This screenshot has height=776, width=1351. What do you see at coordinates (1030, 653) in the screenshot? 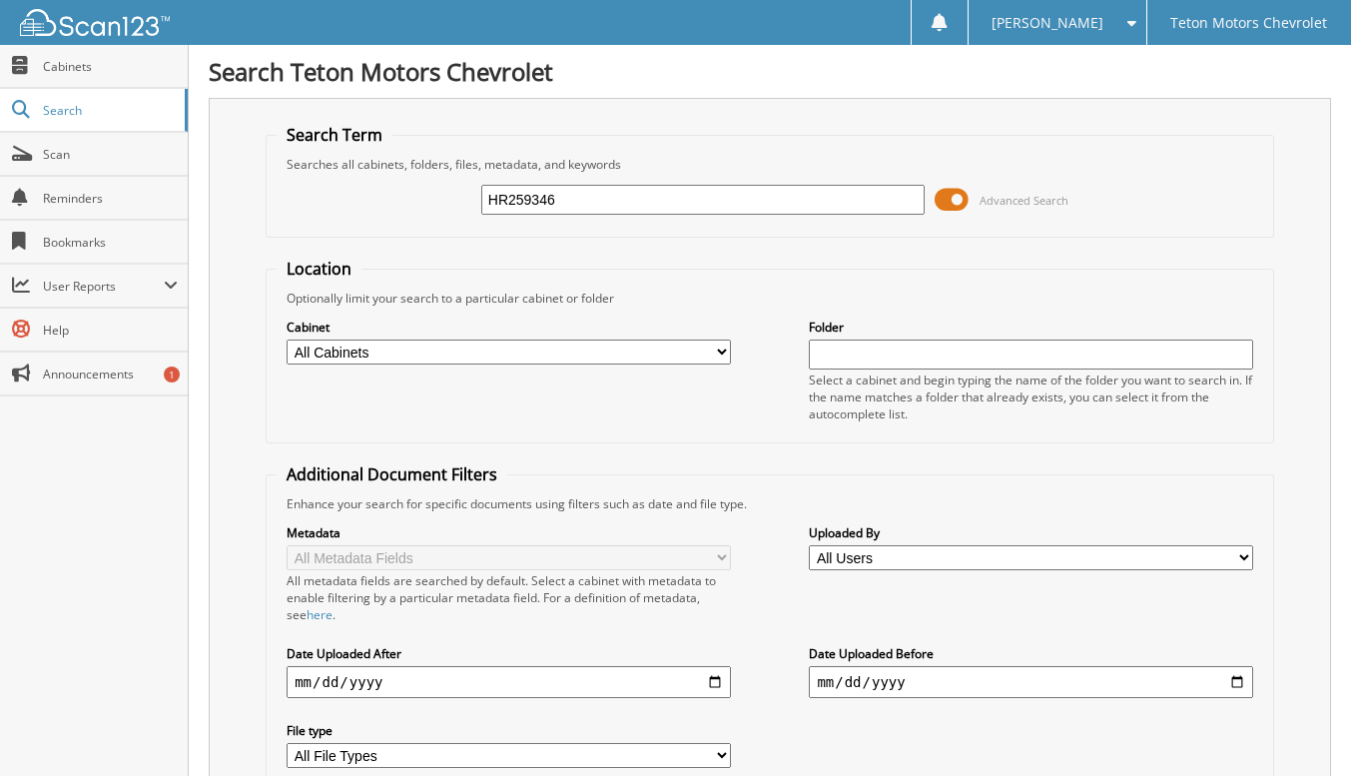
I see `label: Date Uploaded Before` at bounding box center [1030, 653].